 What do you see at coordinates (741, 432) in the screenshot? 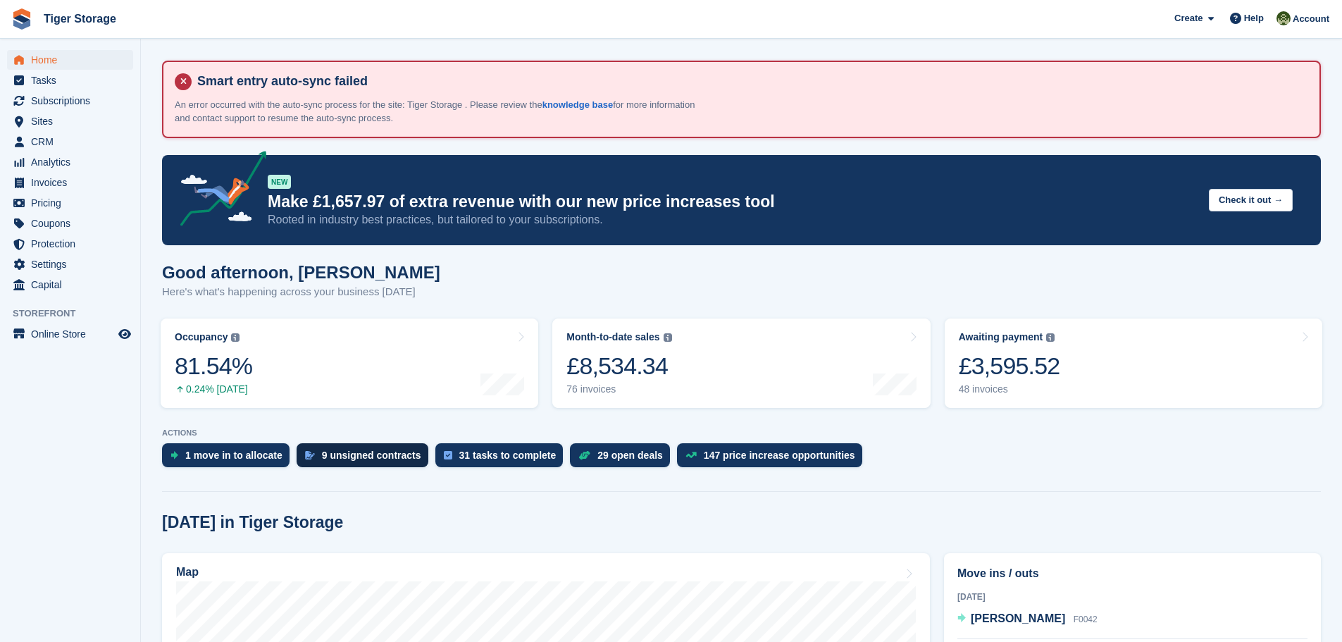
I see `p: ACTIONS` at bounding box center [741, 432].